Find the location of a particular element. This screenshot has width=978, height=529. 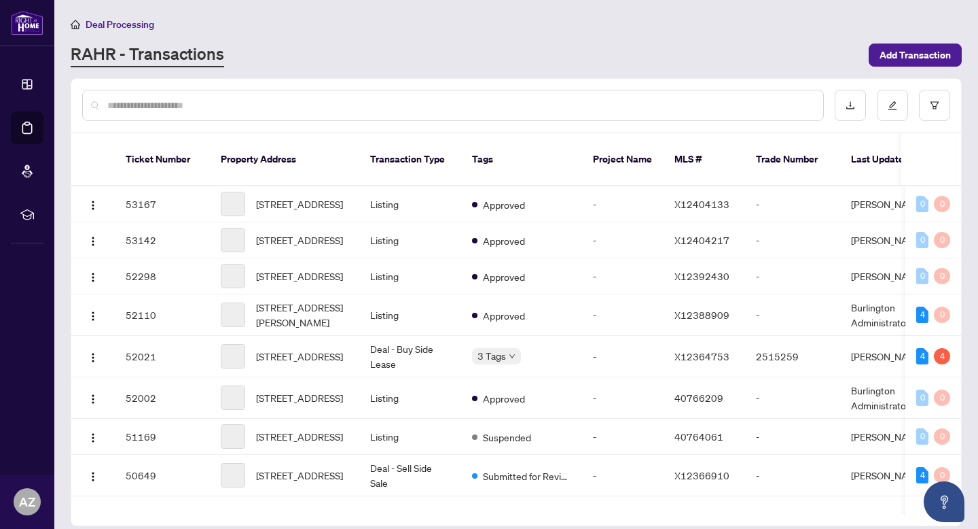

td: 52021 is located at coordinates (162, 356).